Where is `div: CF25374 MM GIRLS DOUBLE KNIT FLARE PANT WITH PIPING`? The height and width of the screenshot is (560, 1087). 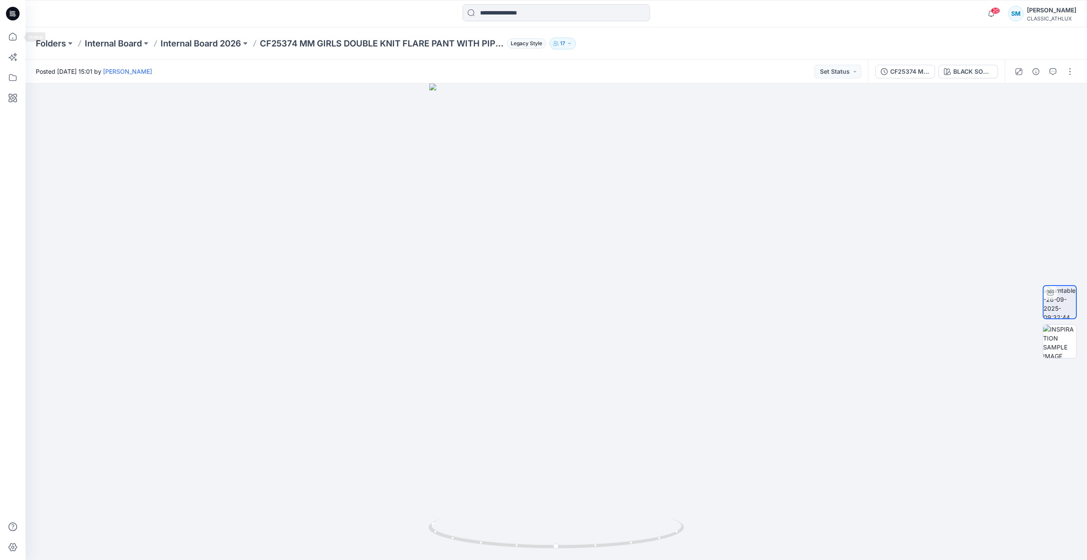
div: CF25374 MM GIRLS DOUBLE KNIT FLARE PANT WITH PIPING is located at coordinates (910, 72).